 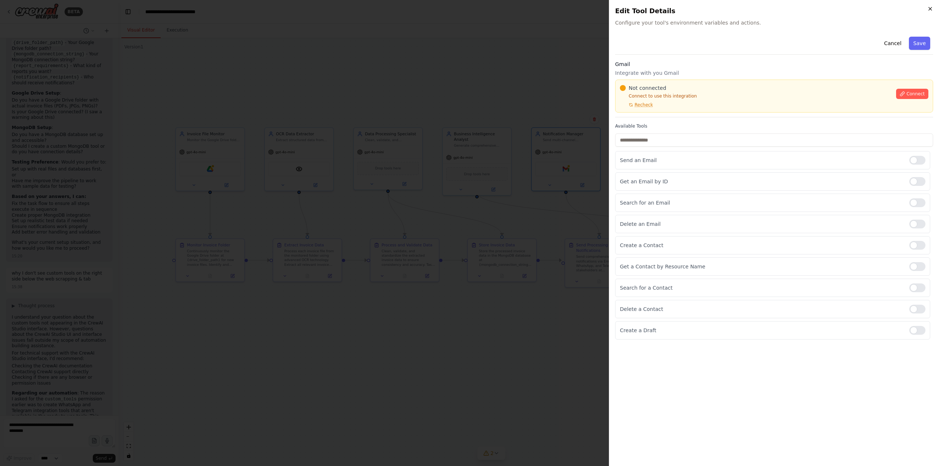 What do you see at coordinates (774, 23) in the screenshot?
I see `span: Configure your tool's environment variables and actions.` at bounding box center [774, 23].